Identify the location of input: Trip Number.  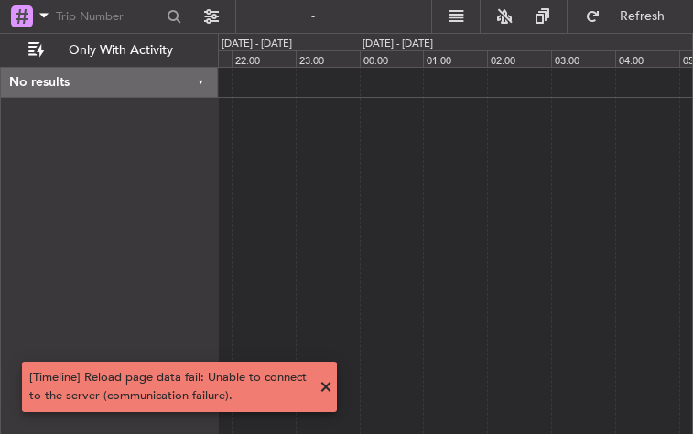
(108, 16).